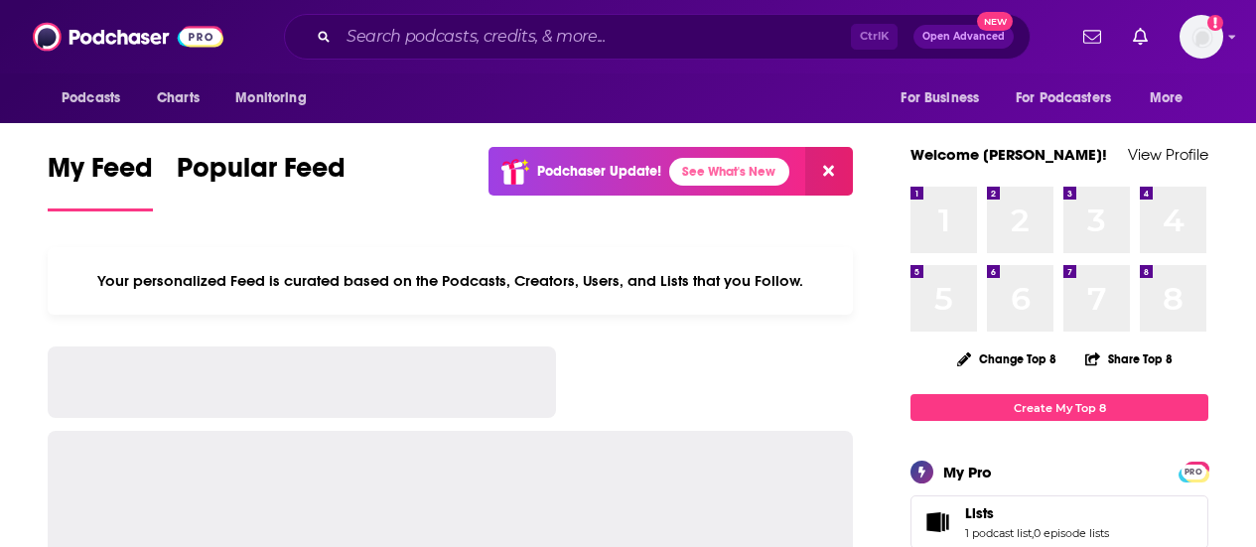 This screenshot has width=1256, height=547. I want to click on a: View Profile, so click(1167, 154).